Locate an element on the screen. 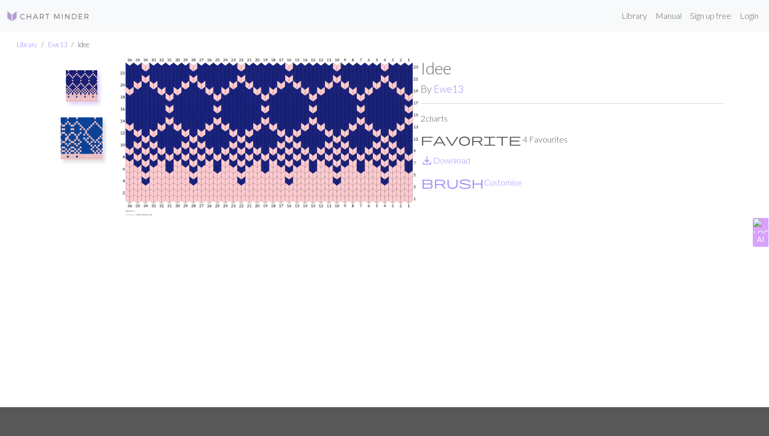 The width and height of the screenshot is (769, 436). h1: Idee is located at coordinates (572, 68).